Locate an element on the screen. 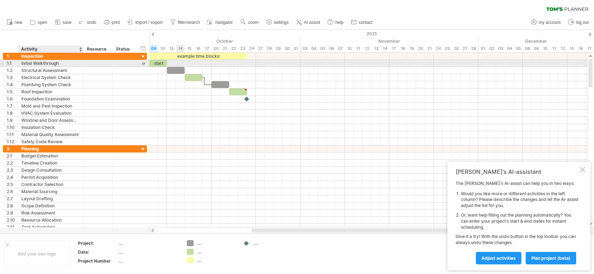 This screenshot has height=274, width=594. div: Wednesday, 3 December 2025 is located at coordinates (500, 48).